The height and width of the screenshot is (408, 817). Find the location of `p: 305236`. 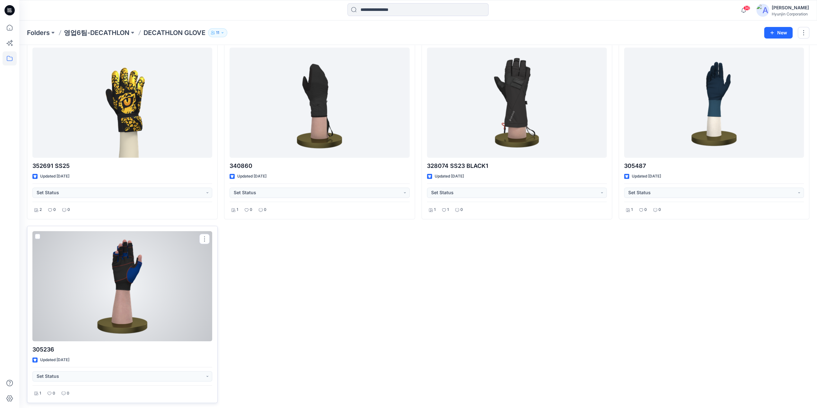

p: 305236 is located at coordinates (122, 350).